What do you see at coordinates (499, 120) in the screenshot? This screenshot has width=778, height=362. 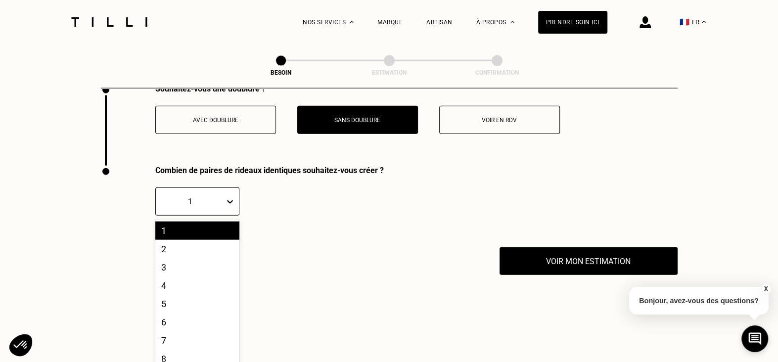 I see `button: Voir en RDV` at bounding box center [499, 120].